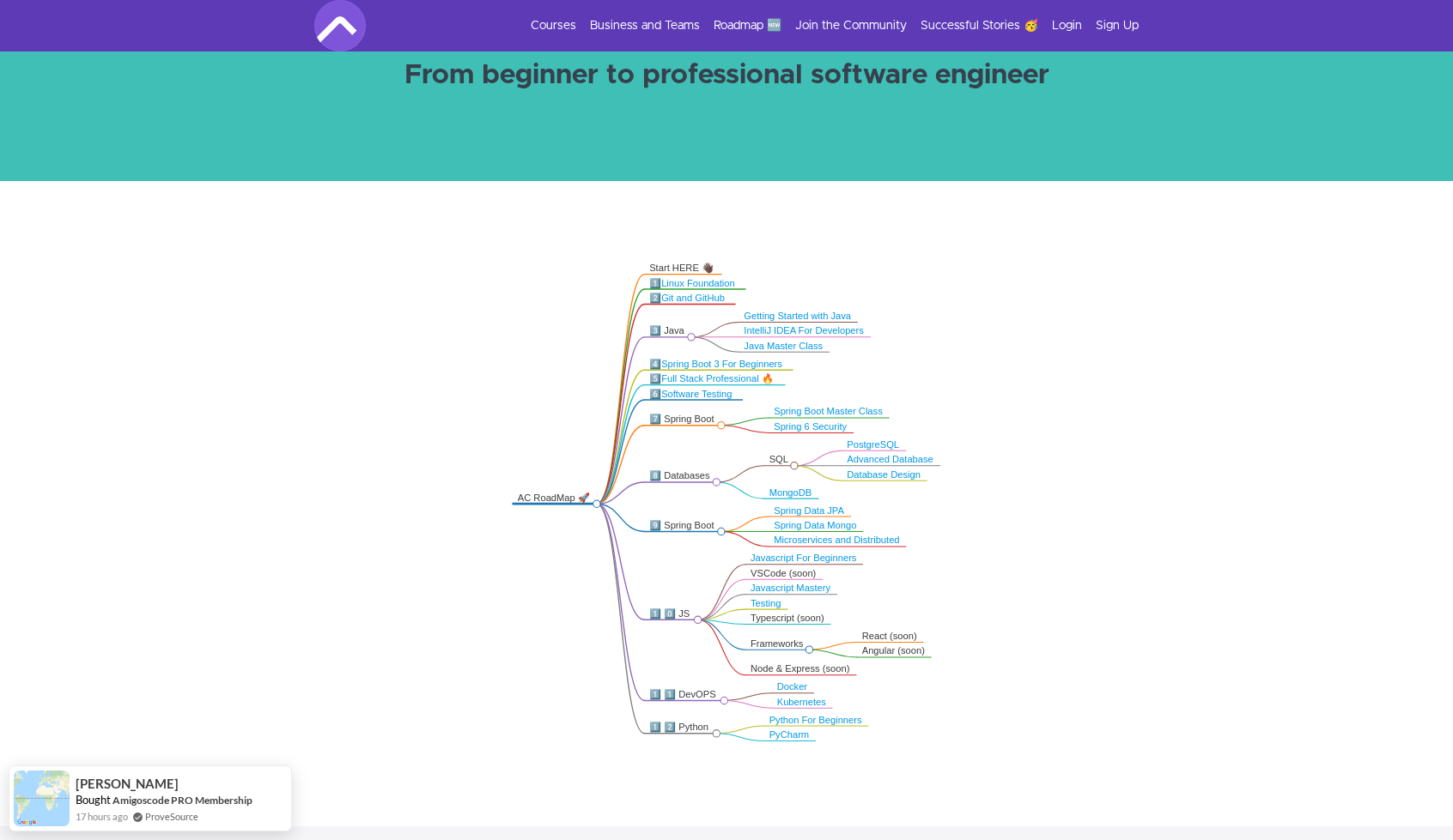 This screenshot has width=1453, height=840. Describe the element at coordinates (699, 284) in the screenshot. I see `a: Linux Foundation` at that location.